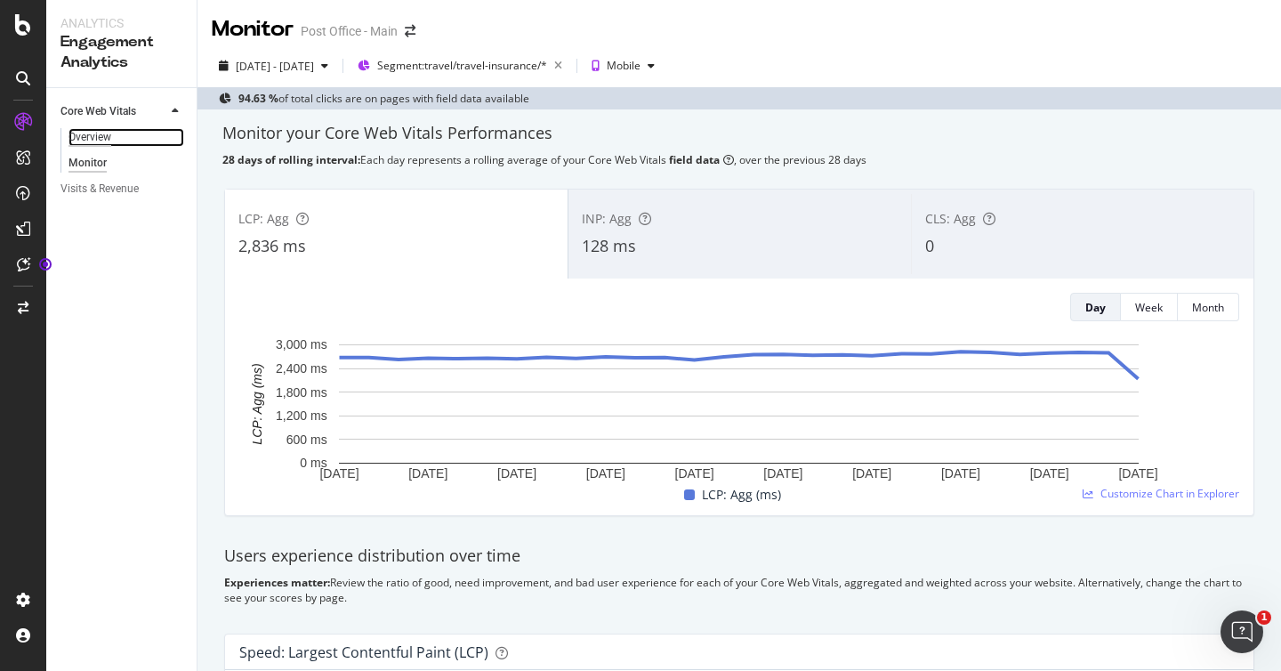 This screenshot has width=1281, height=671. I want to click on div: Post Office - Main, so click(349, 31).